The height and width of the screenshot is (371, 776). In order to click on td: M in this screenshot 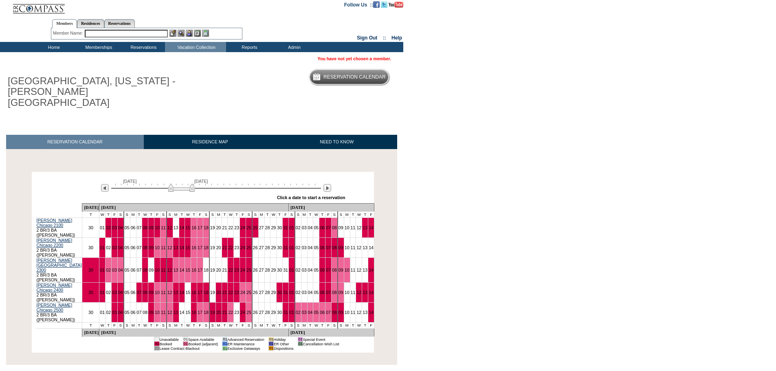, I will do `click(133, 215)`.